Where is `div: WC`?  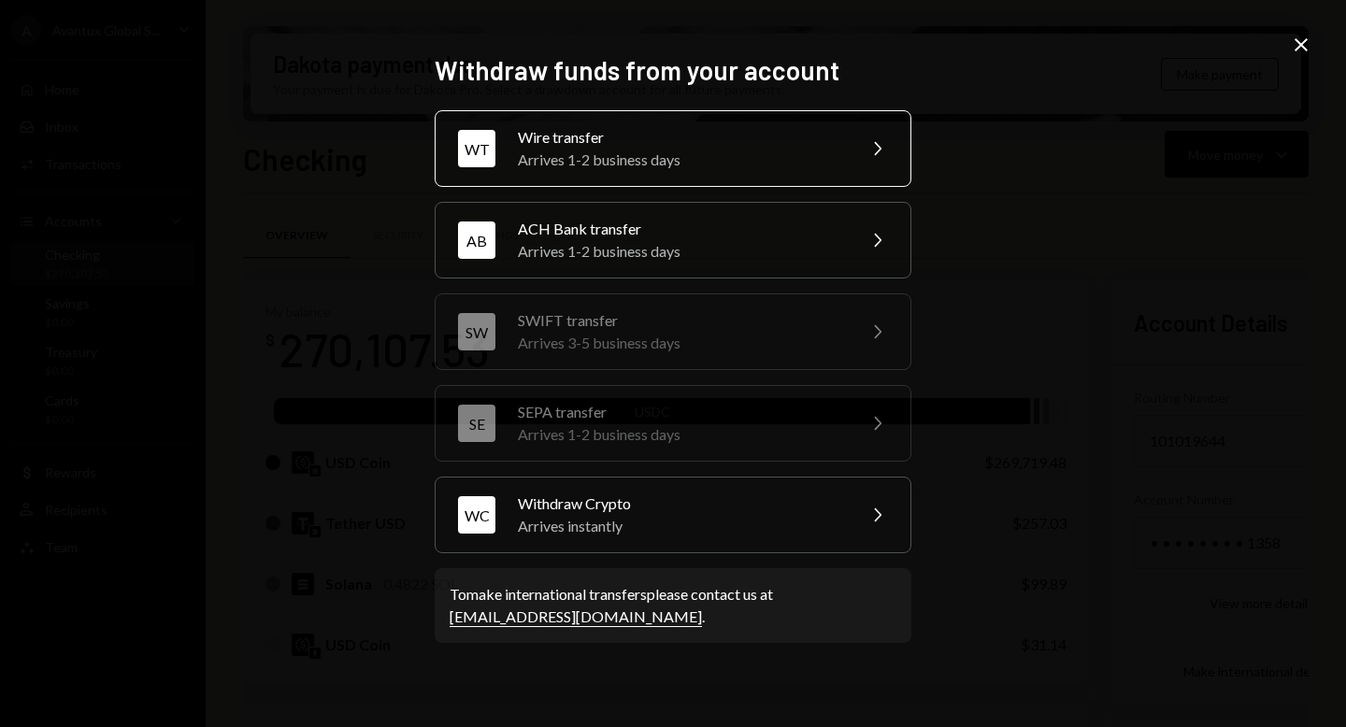
div: WC is located at coordinates (477, 515).